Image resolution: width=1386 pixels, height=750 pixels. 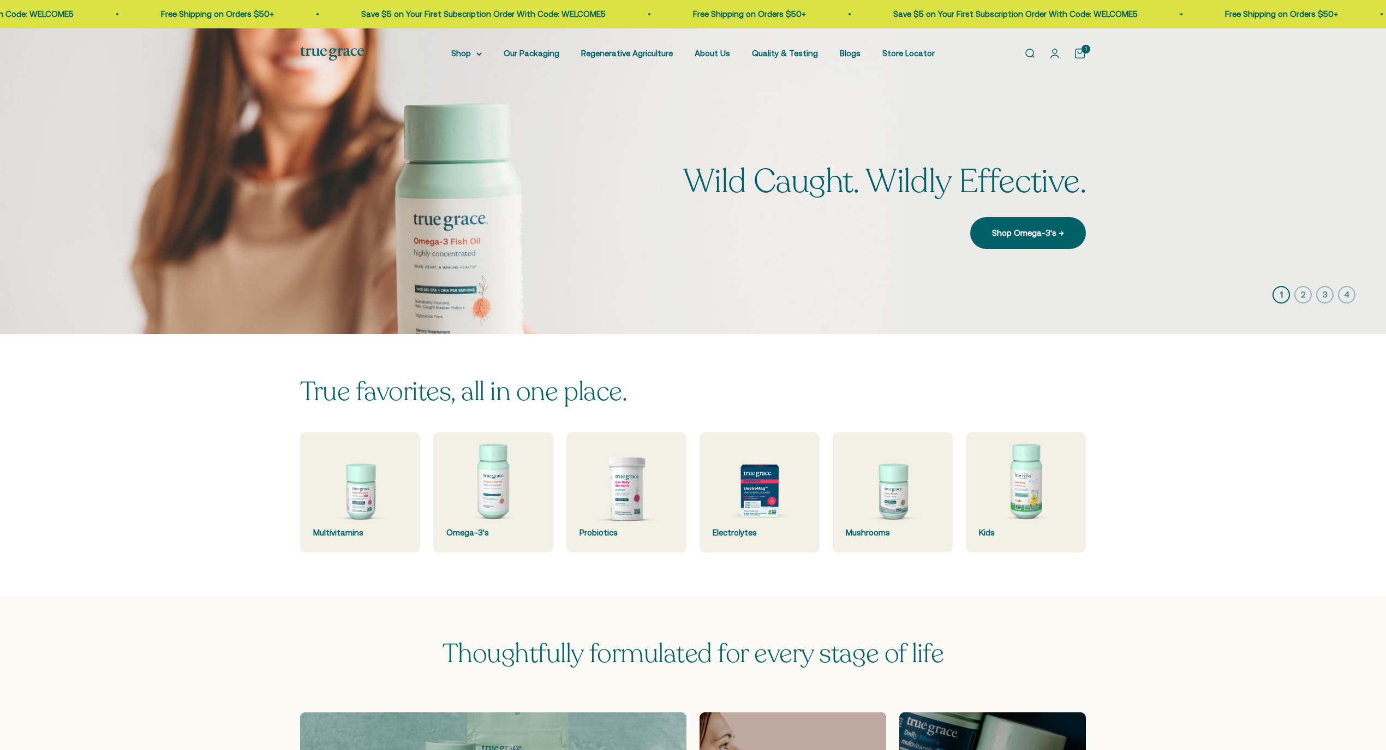 What do you see at coordinates (884, 182) in the screenshot?
I see `split-lines: Wild Caught. Wildly Effective.` at bounding box center [884, 182].